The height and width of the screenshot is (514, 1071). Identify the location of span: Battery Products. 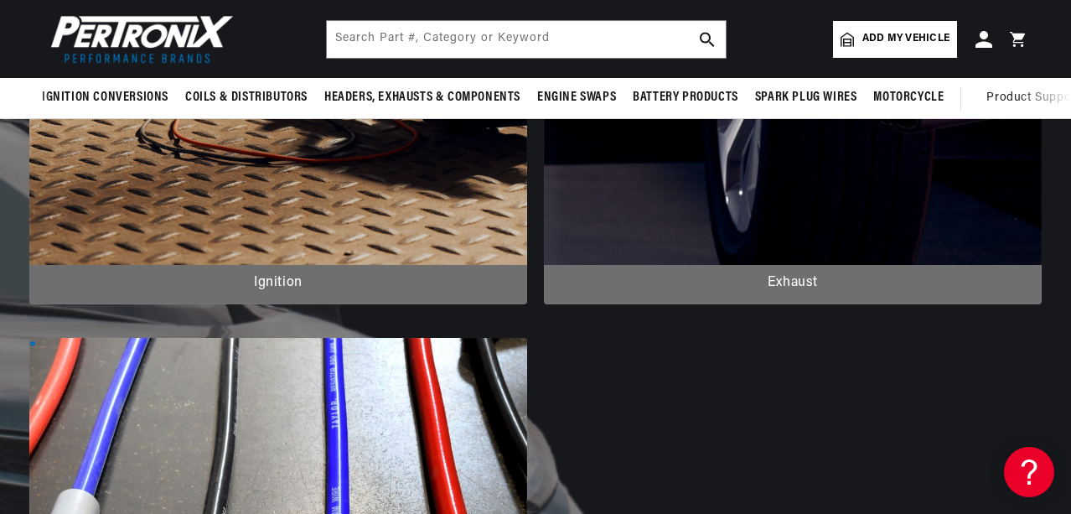
(686, 97).